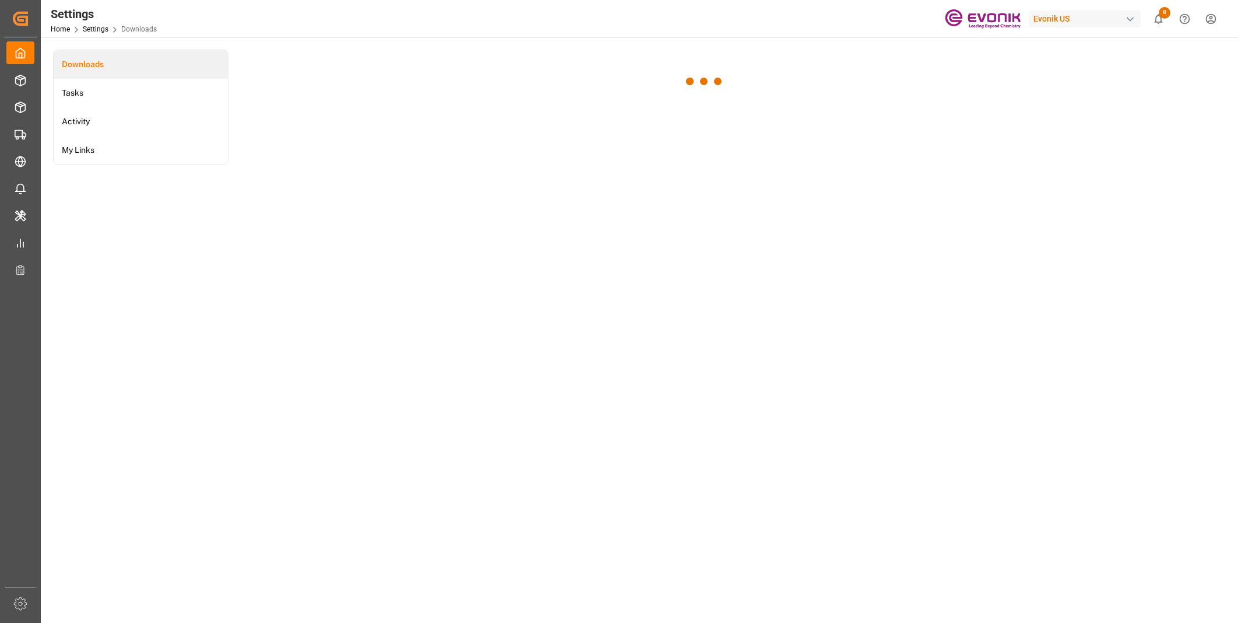  Describe the element at coordinates (141, 93) in the screenshot. I see `li: Tasks` at that location.